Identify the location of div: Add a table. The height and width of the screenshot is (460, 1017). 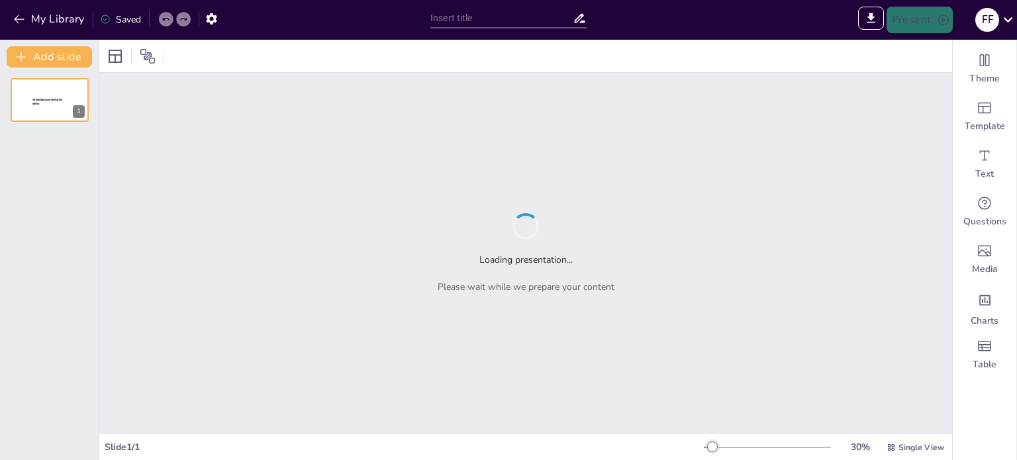
(985, 355).